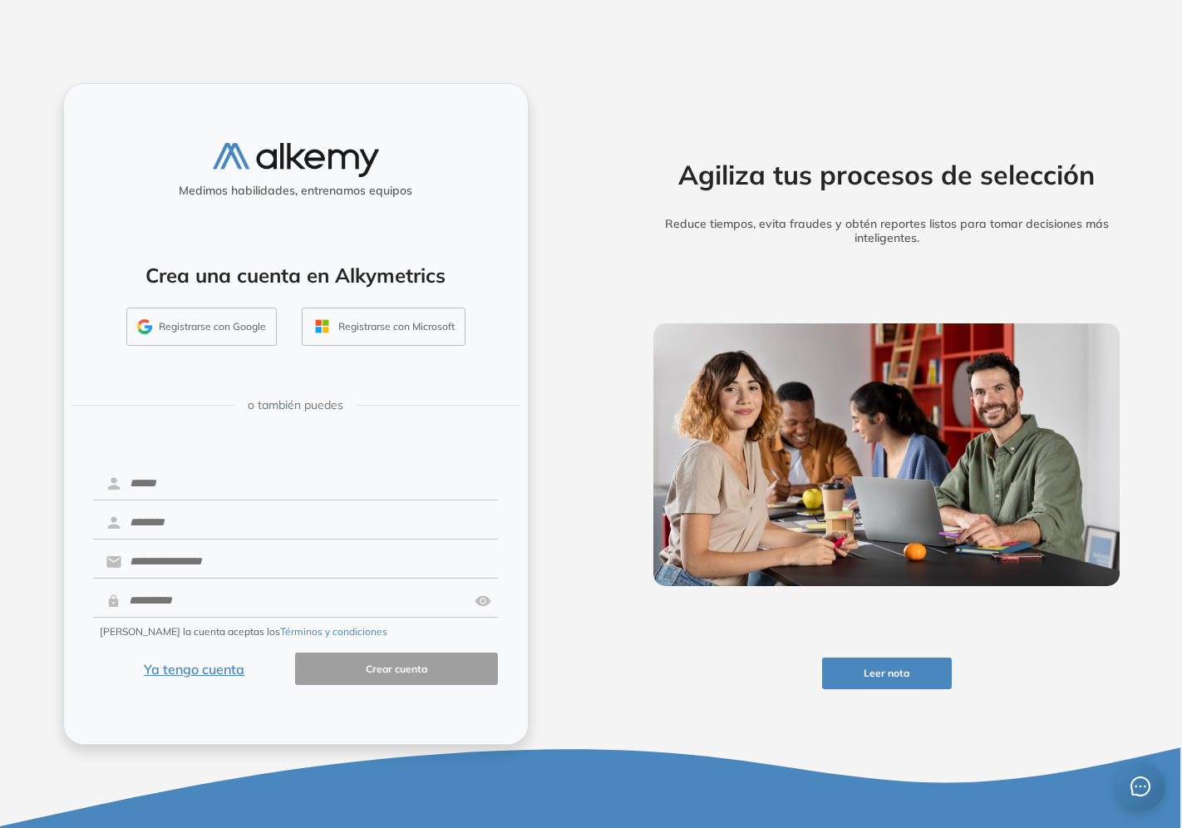 This screenshot has height=828, width=1182. What do you see at coordinates (483, 601) in the screenshot?
I see `img: asd` at bounding box center [483, 601].